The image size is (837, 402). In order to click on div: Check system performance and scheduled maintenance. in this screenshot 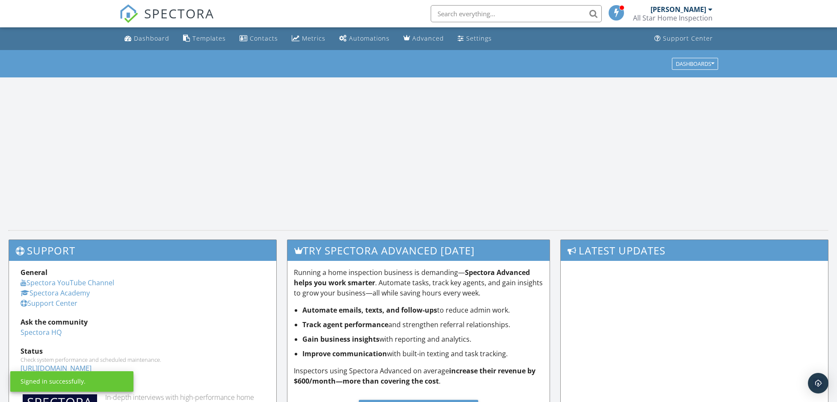, I will do `click(142, 360)`.